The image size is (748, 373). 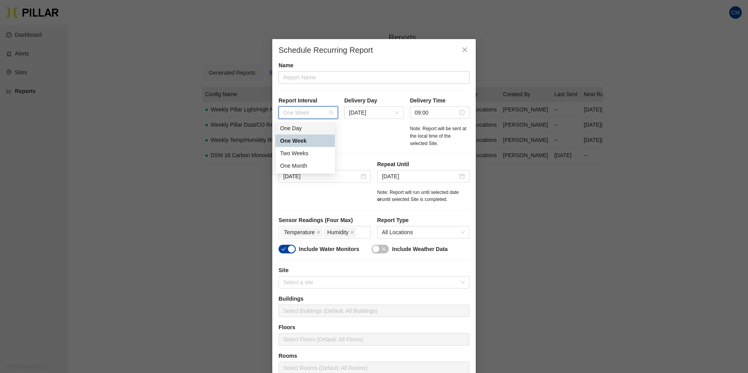 I want to click on label: Rooms, so click(x=374, y=356).